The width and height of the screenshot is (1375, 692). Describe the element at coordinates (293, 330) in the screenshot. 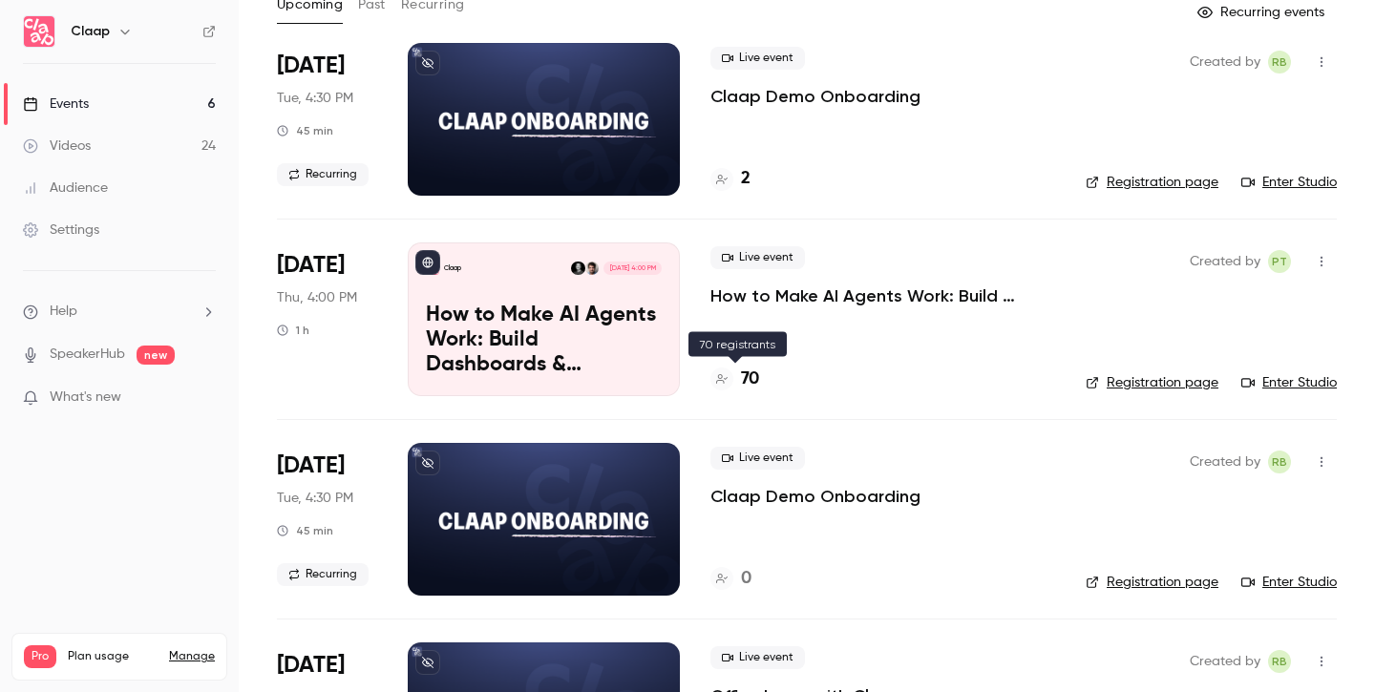

I see `div: 1 h` at that location.